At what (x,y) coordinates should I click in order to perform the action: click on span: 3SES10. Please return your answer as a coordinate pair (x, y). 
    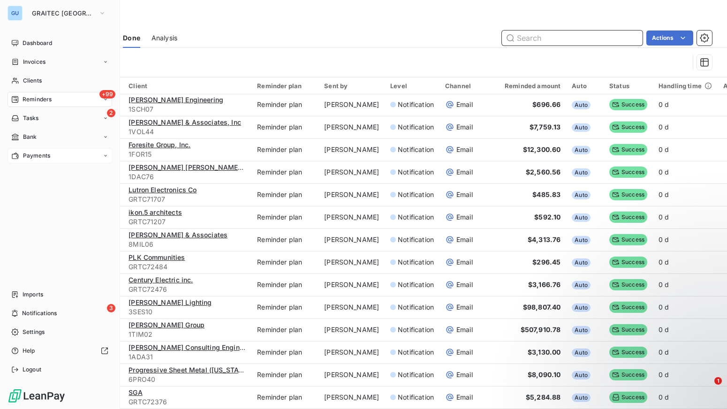
    Looking at the image, I should click on (187, 312).